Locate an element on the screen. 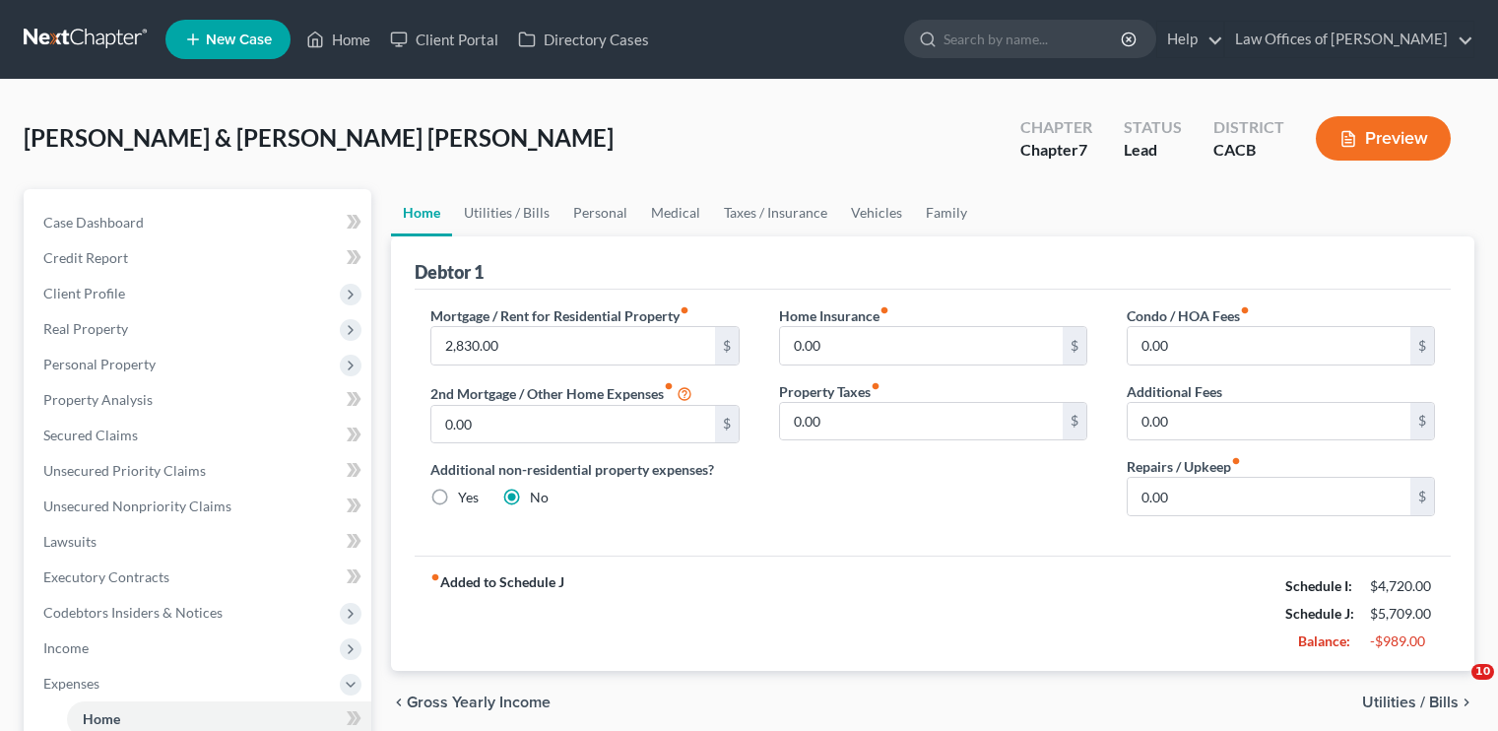 The image size is (1498, 731). strong: Schedule I: is located at coordinates (1318, 585).